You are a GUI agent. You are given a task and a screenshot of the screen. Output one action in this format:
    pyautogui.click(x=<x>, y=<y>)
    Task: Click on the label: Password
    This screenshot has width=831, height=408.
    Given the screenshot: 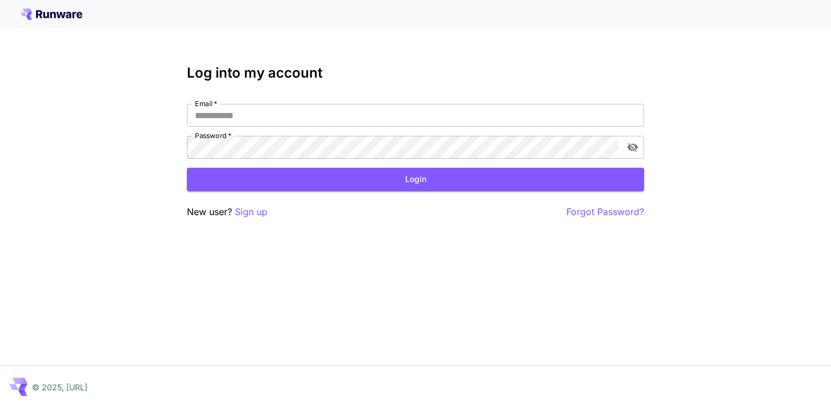 What is the action you would take?
    pyautogui.click(x=213, y=135)
    